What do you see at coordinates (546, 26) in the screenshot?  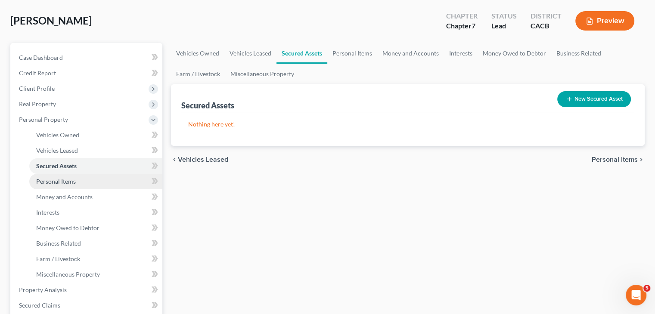 I see `div: CACB` at bounding box center [546, 26].